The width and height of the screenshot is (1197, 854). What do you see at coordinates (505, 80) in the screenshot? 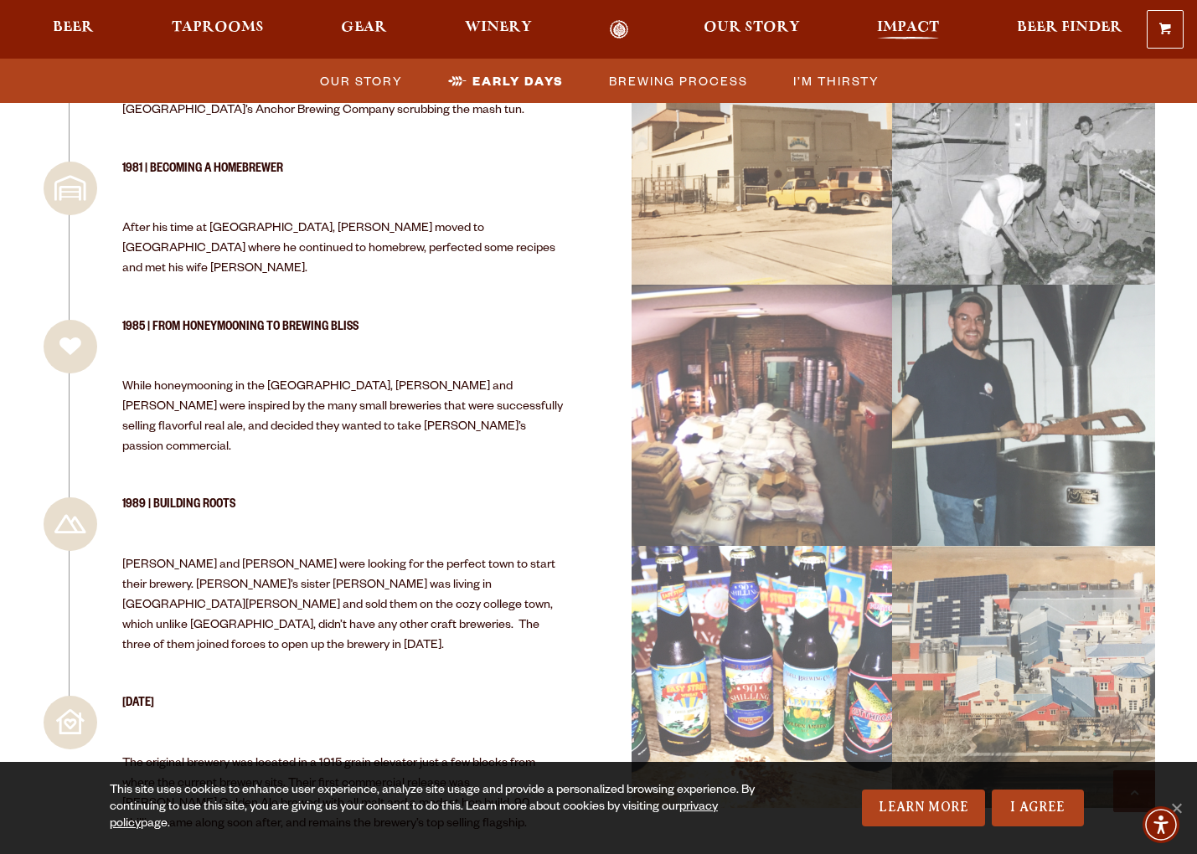
I see `a: Early Days` at bounding box center [505, 80].